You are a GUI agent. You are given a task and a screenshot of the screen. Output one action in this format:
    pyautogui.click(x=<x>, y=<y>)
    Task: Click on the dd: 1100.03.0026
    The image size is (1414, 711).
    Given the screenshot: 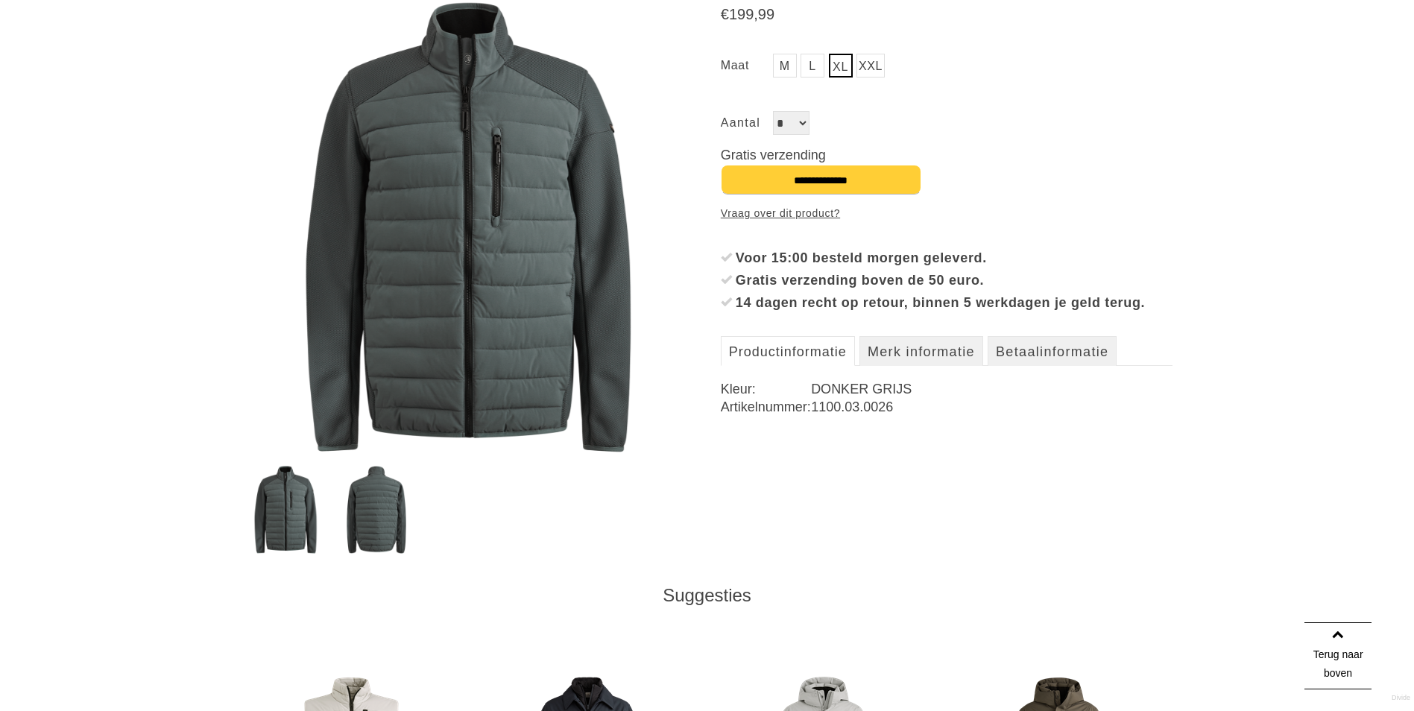 What is the action you would take?
    pyautogui.click(x=992, y=407)
    